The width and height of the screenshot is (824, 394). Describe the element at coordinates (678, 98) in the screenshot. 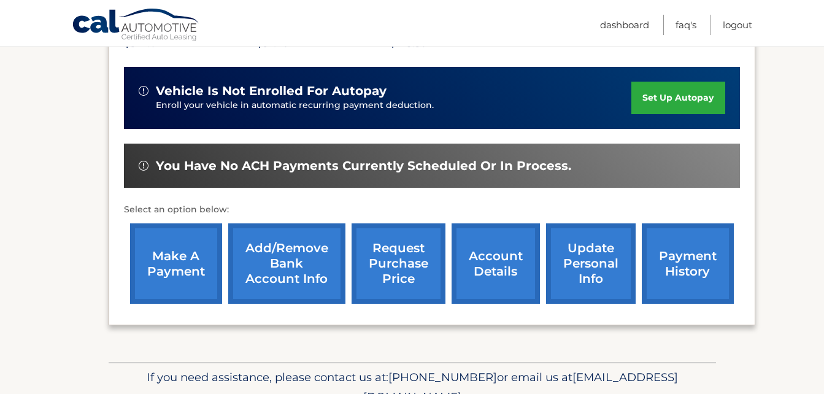

I see `a: set up autopay` at that location.